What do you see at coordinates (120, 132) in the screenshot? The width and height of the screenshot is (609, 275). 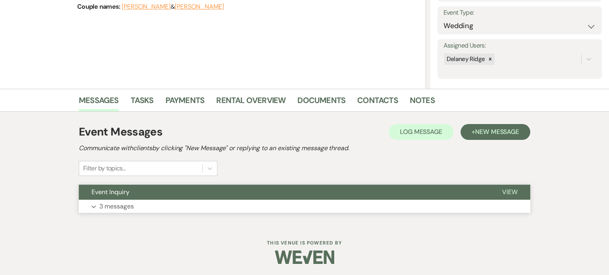 I see `h1: Event Messages` at bounding box center [120, 132].